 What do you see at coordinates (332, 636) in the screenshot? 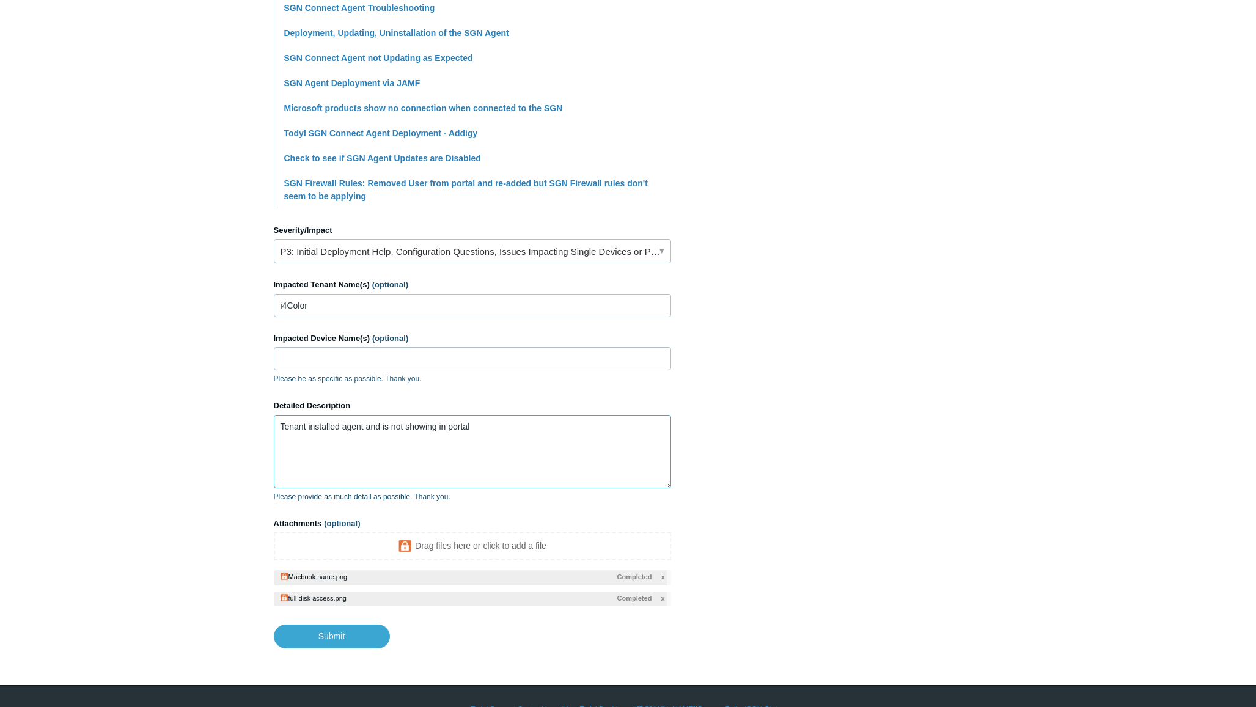
I see `input: Submit` at bounding box center [332, 636].